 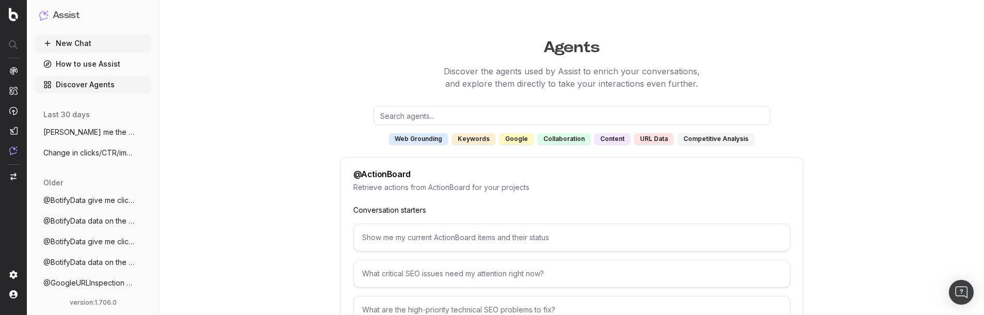 What do you see at coordinates (572, 77) in the screenshot?
I see `p: Discover the agents used by Assist to enrich your conversations, and explore them directly to tak...` at bounding box center [572, 77].